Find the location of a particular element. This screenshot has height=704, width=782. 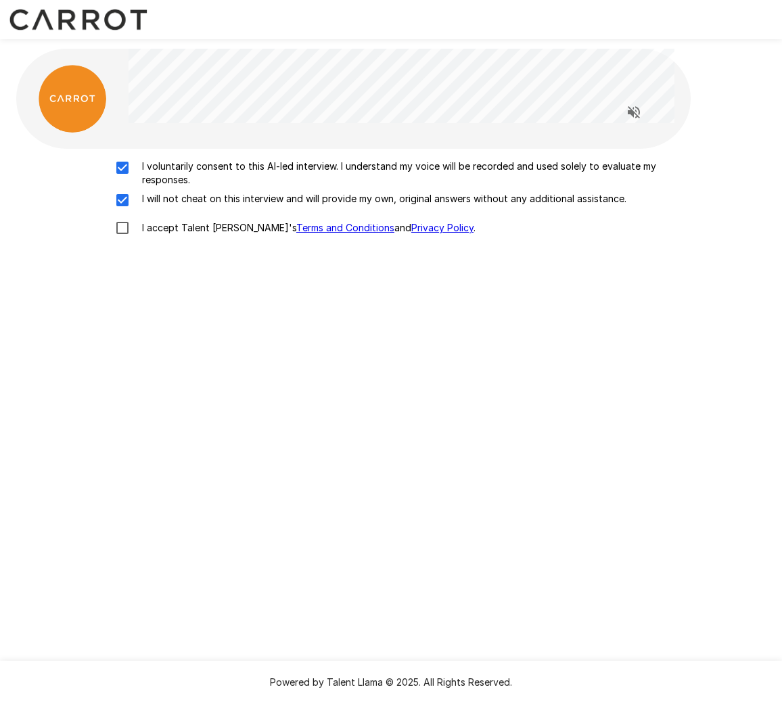

a: Privacy Policy is located at coordinates (443, 227).